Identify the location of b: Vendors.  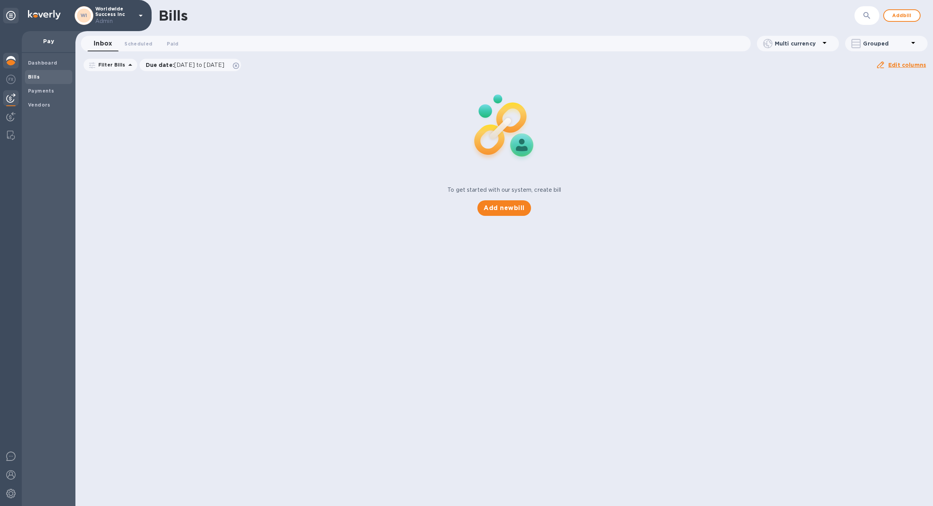
(39, 105).